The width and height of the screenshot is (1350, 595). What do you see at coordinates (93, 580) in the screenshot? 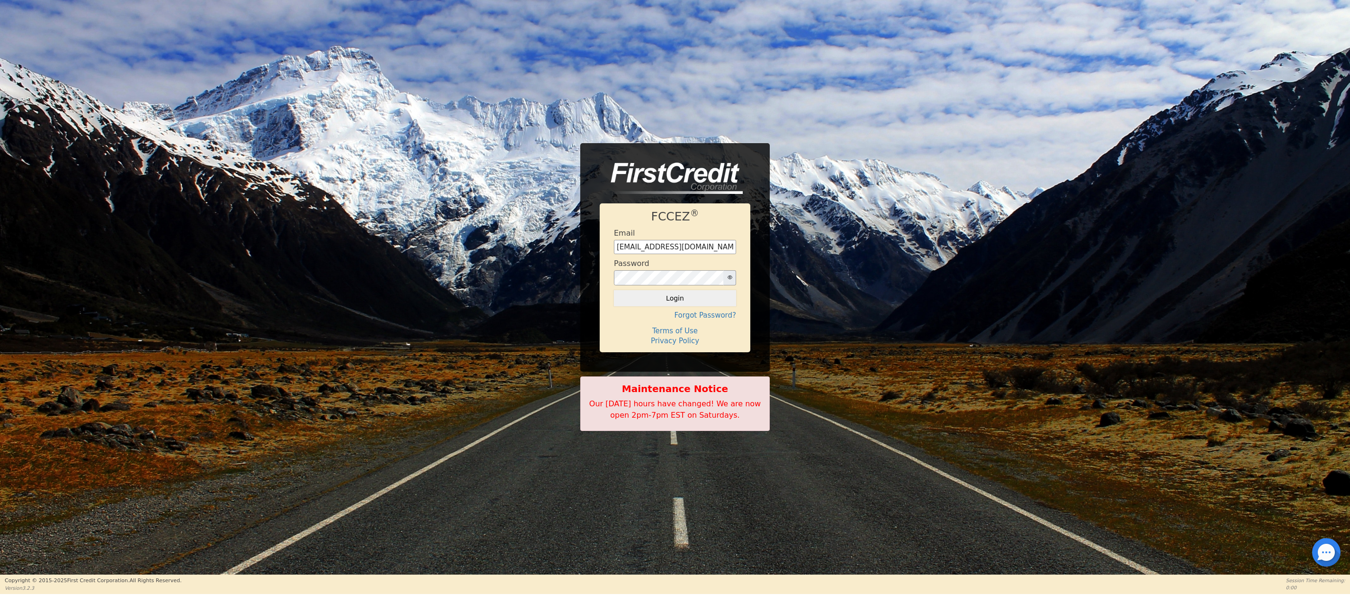
I see `p: Copyright © 2015- 2025 First Credit Corporation.` at bounding box center [93, 580].